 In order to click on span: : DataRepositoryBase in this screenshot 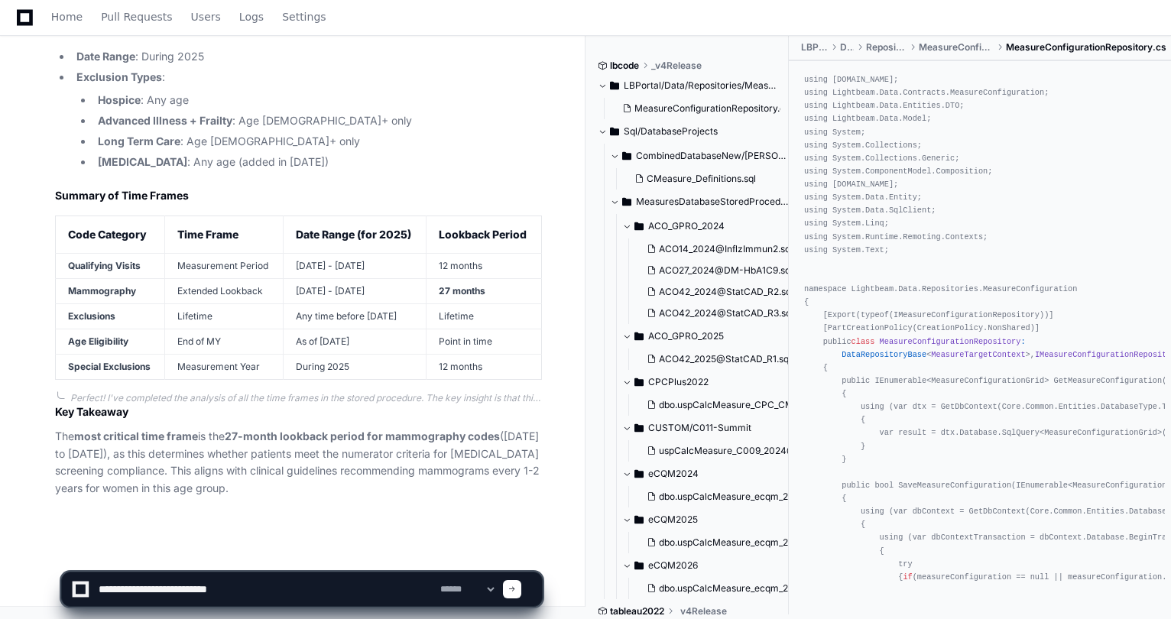, I will do `click(915, 347)`.